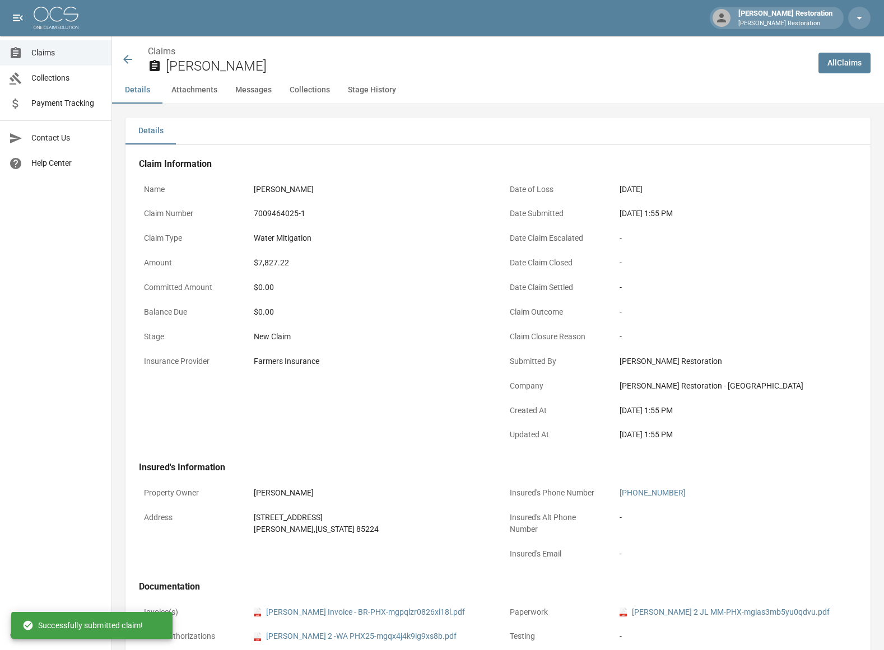 The width and height of the screenshot is (884, 650). What do you see at coordinates (67, 138) in the screenshot?
I see `span: Contact Us` at bounding box center [67, 138].